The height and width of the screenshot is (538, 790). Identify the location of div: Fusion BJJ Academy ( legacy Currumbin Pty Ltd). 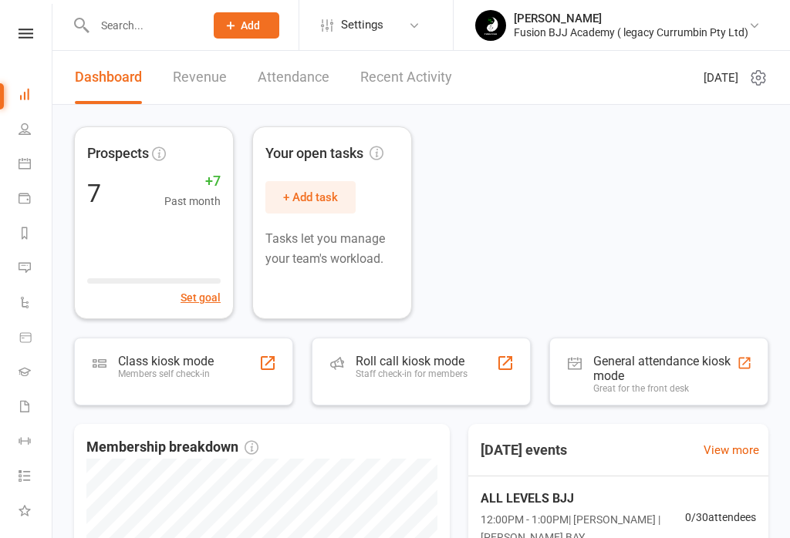
(631, 32).